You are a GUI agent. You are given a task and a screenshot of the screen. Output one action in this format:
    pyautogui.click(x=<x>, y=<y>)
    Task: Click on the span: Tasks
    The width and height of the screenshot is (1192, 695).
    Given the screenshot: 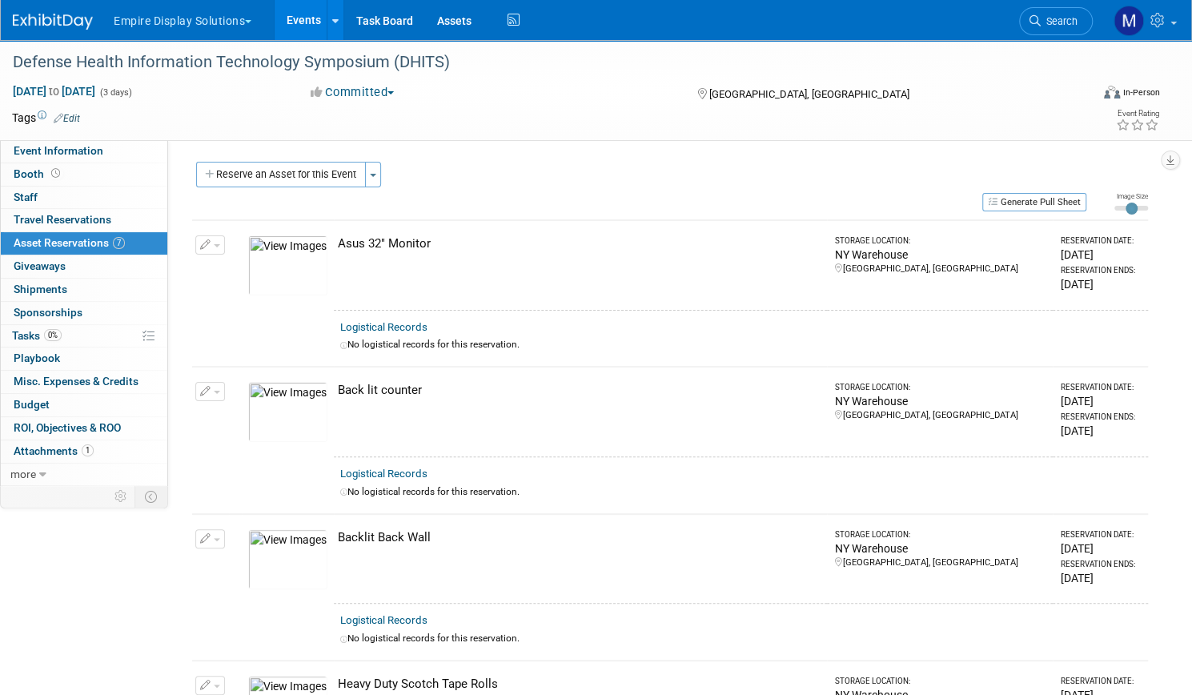 What is the action you would take?
    pyautogui.click(x=37, y=335)
    